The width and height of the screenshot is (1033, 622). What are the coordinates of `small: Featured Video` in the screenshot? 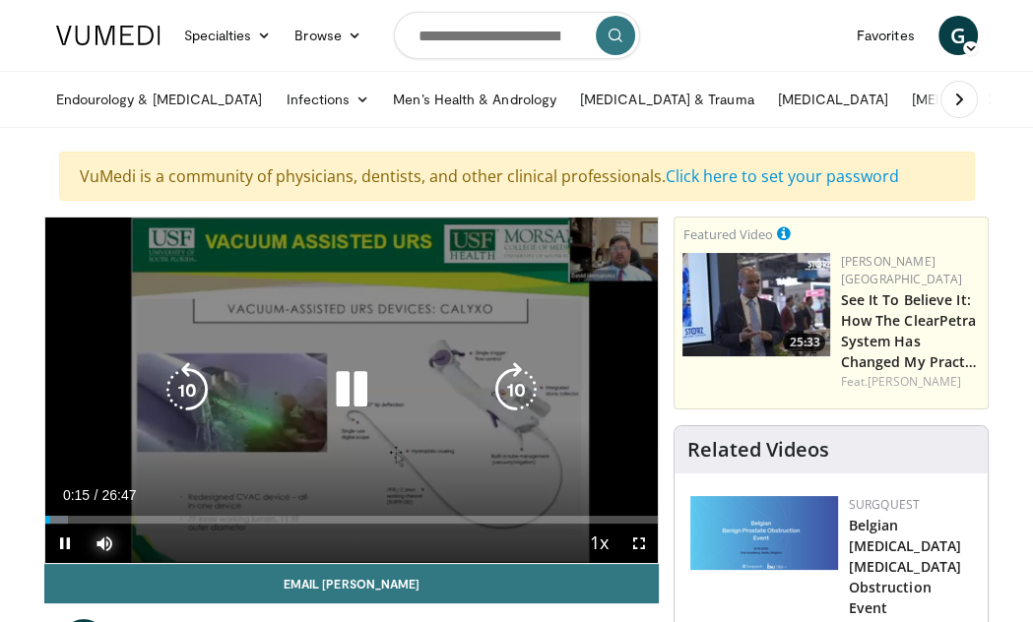 It's located at (727, 234).